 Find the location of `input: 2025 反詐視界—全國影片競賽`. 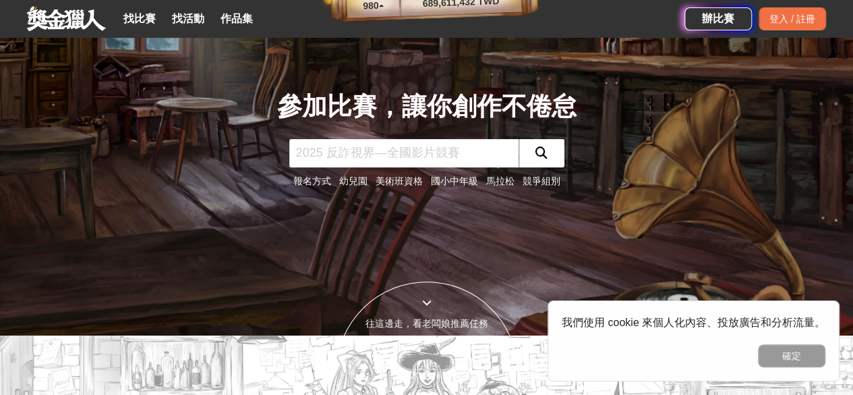

input: 2025 反詐視界—全國影片競賽 is located at coordinates (404, 153).